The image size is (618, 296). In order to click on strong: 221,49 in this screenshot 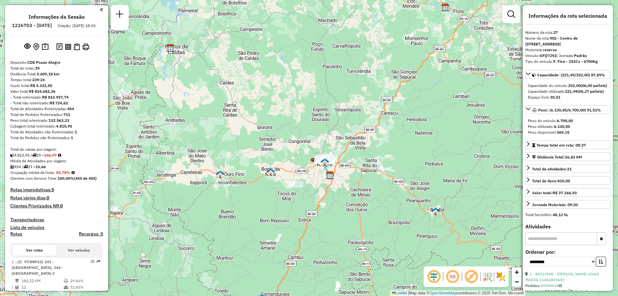, I will do `click(571, 91)`.